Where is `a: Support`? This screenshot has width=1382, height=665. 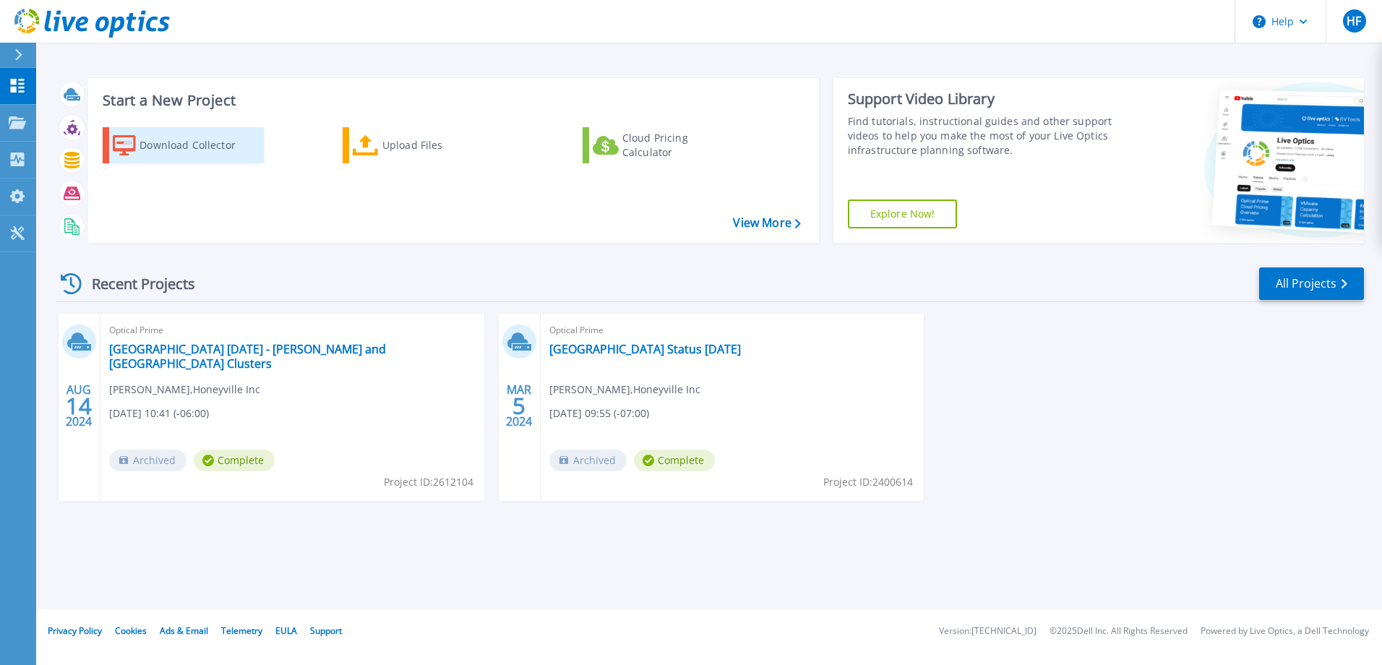
a: Support is located at coordinates (326, 630).